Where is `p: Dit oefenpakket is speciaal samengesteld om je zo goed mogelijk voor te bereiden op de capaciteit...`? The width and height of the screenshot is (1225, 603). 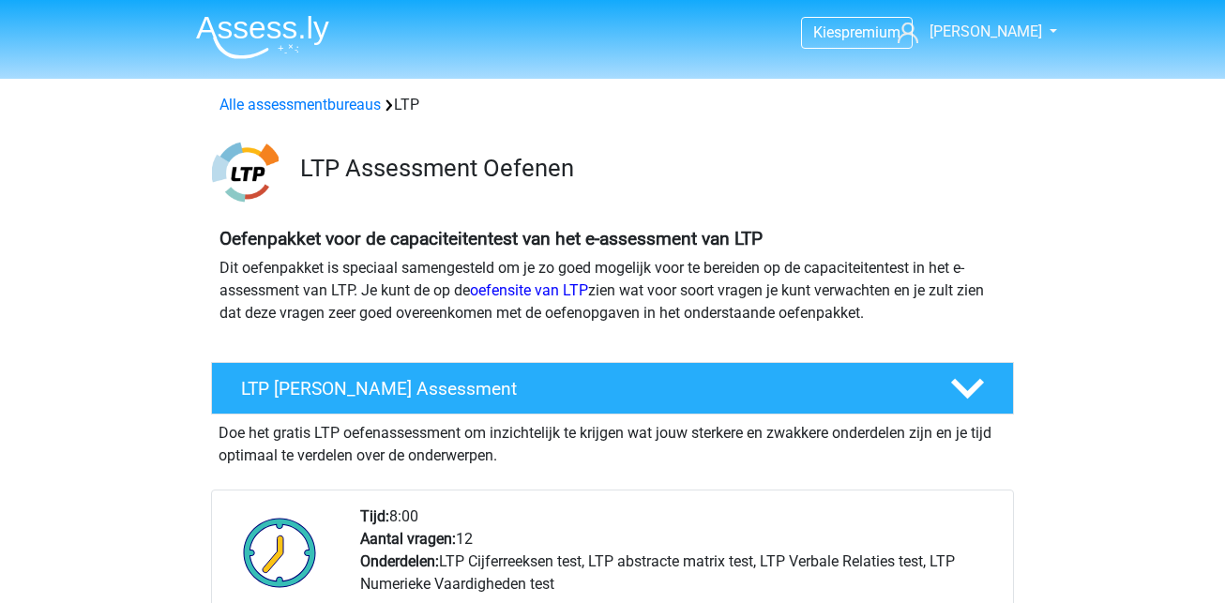 p: Dit oefenpakket is speciaal samengesteld om je zo goed mogelijk voor te bereiden op de capaciteit... is located at coordinates (613, 291).